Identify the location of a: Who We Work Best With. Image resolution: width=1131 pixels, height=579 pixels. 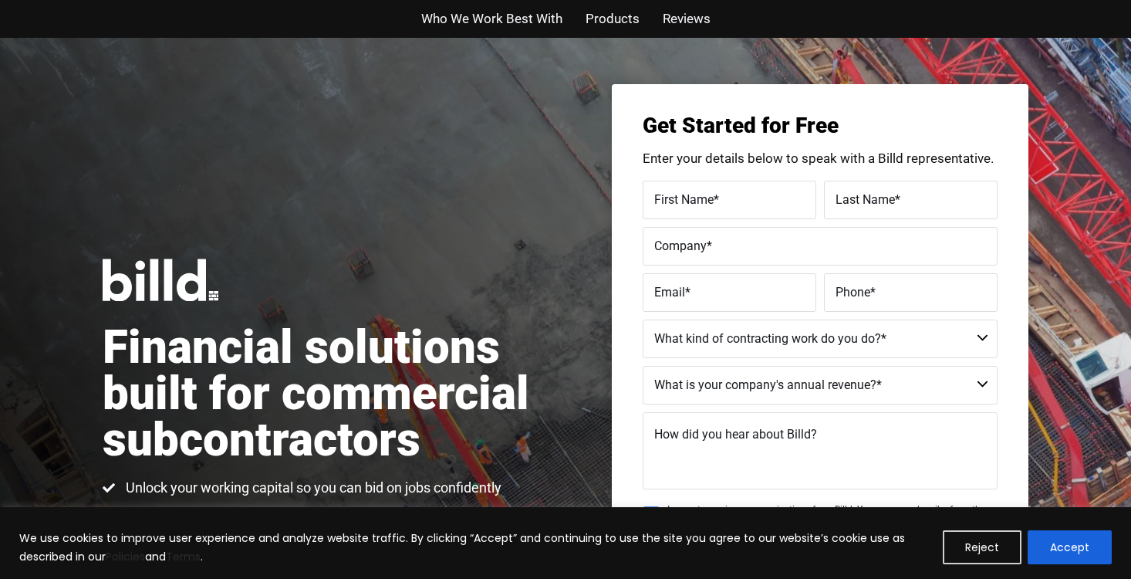
(492, 19).